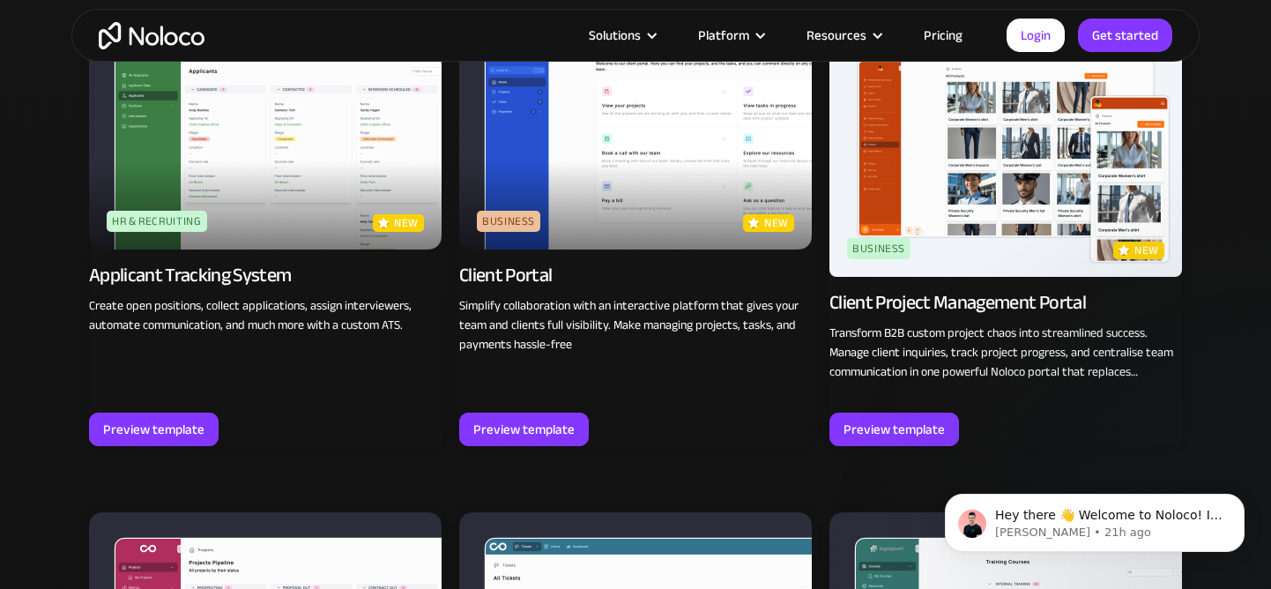 Image resolution: width=1271 pixels, height=589 pixels. What do you see at coordinates (1036, 35) in the screenshot?
I see `a: Login` at bounding box center [1036, 35].